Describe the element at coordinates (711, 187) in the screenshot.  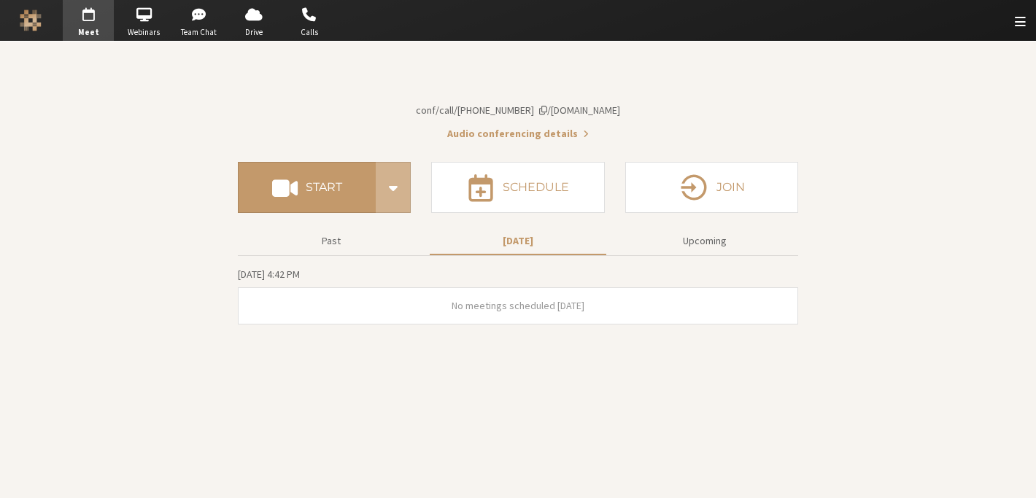
I see `button: Join` at that location.